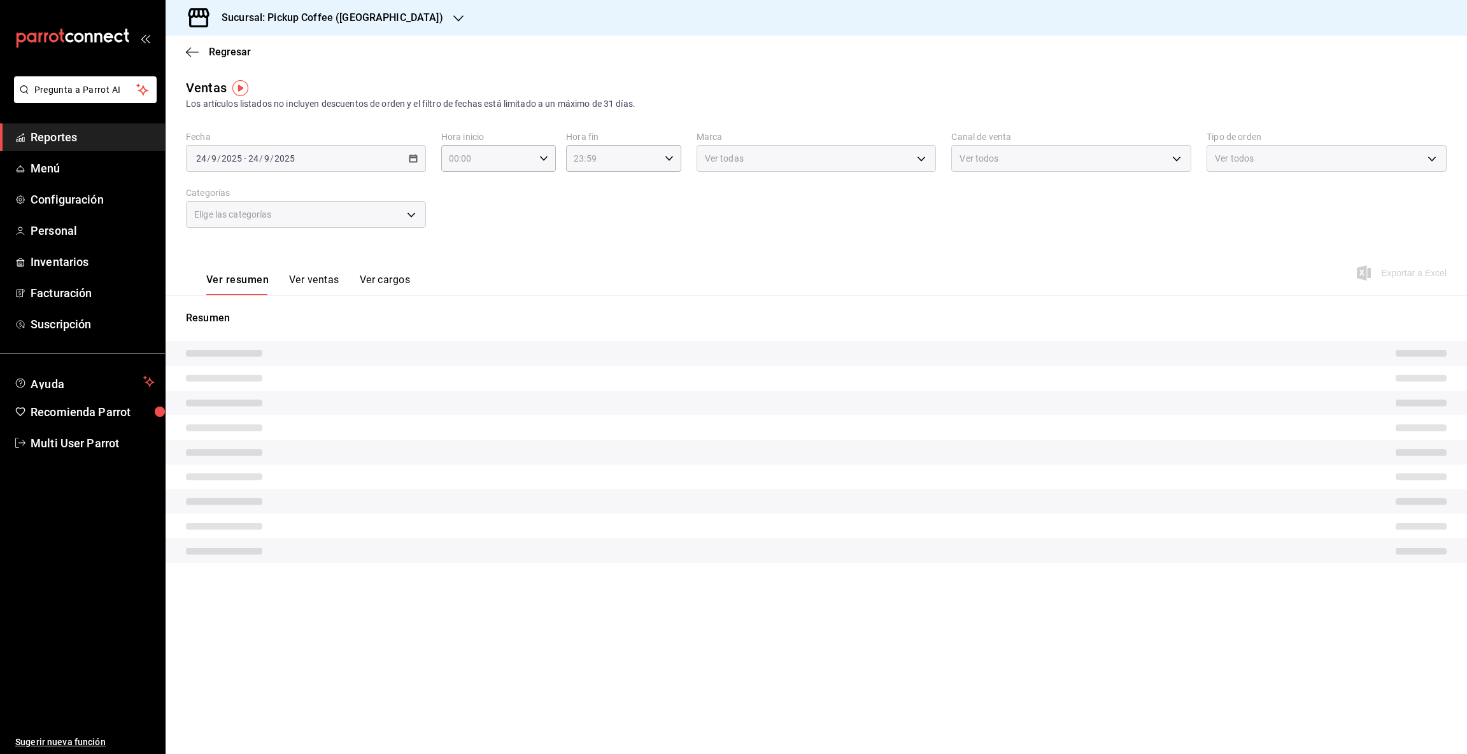 The height and width of the screenshot is (754, 1467). What do you see at coordinates (85, 90) in the screenshot?
I see `span: Pregunta a Parrot AI` at bounding box center [85, 90].